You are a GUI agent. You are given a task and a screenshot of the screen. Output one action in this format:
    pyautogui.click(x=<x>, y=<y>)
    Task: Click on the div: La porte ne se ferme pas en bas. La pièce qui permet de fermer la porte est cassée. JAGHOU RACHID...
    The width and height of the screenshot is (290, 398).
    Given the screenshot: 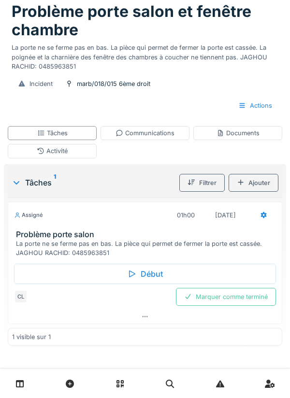 What is the action you would take?
    pyautogui.click(x=147, y=248)
    